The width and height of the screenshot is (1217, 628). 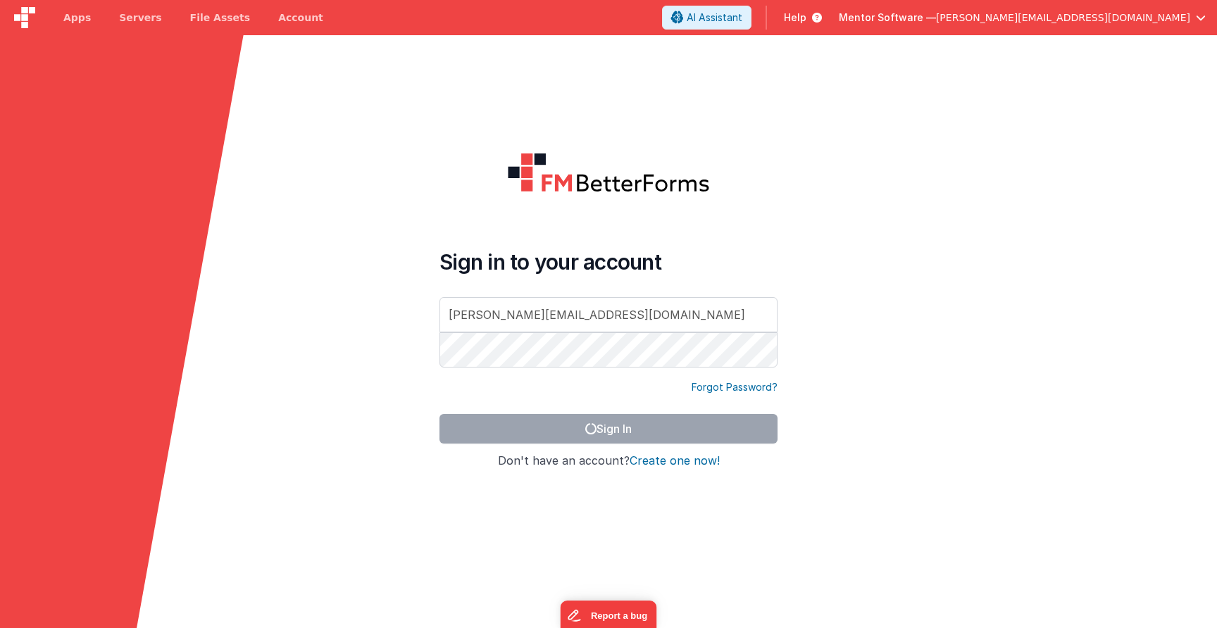 What do you see at coordinates (887, 18) in the screenshot?
I see `span: Mentor Software —` at bounding box center [887, 18].